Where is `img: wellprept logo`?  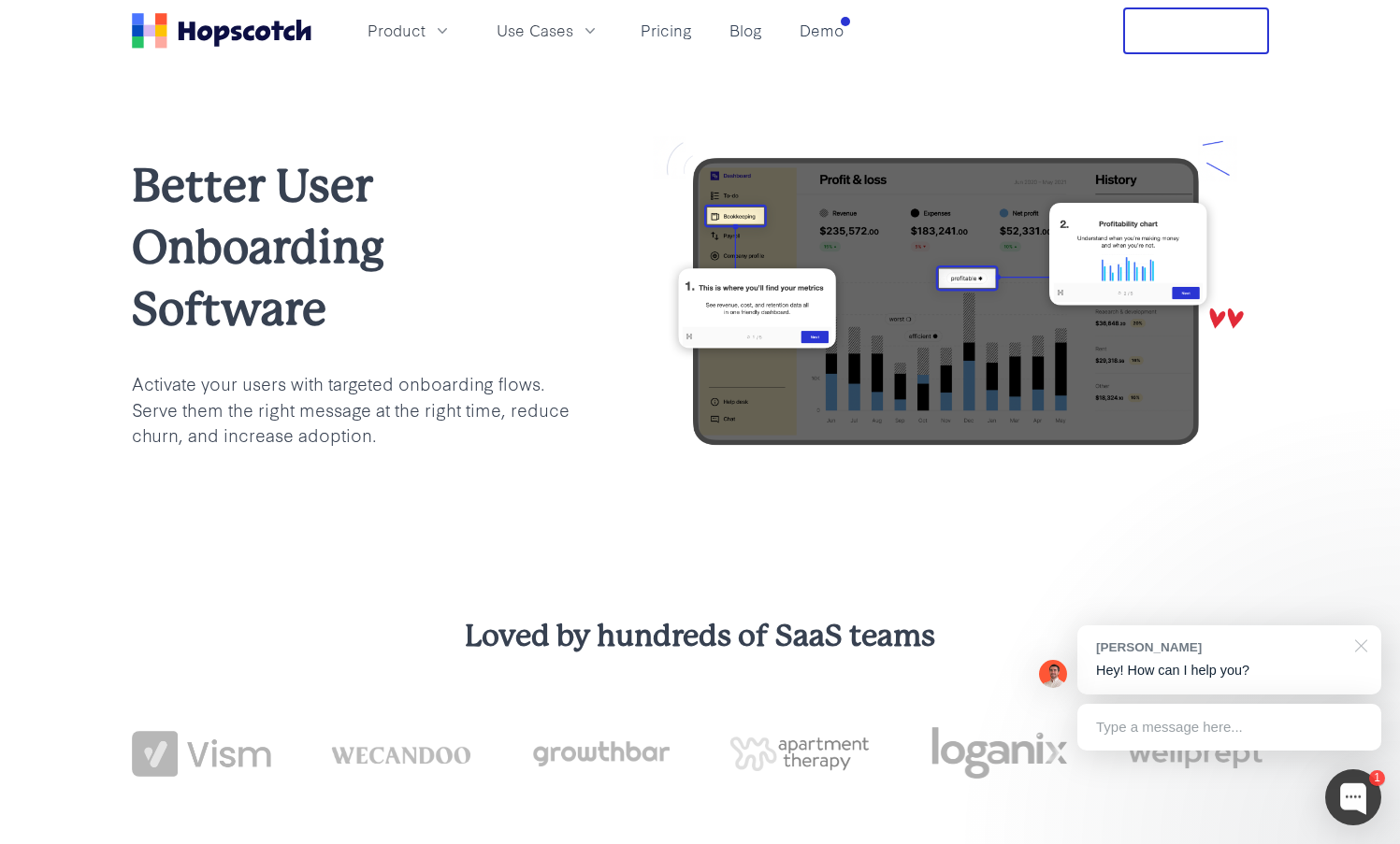 img: wellprept logo is located at coordinates (1198, 754).